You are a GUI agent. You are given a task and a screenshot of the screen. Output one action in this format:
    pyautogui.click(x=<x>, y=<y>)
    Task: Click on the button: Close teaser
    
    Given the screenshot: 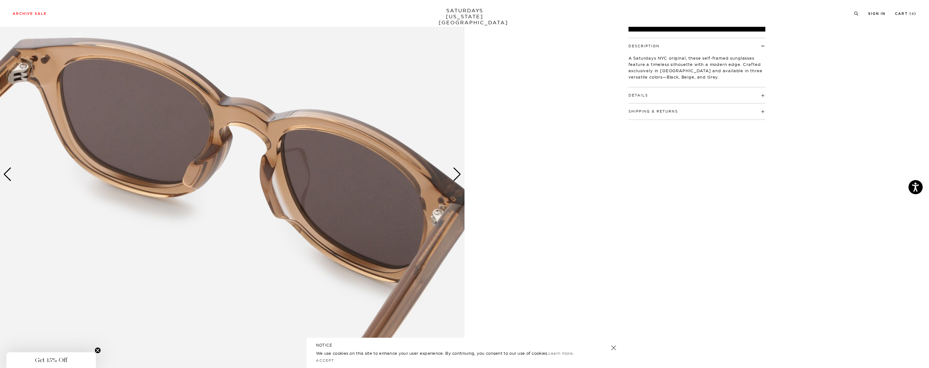 What is the action you would take?
    pyautogui.click(x=98, y=350)
    